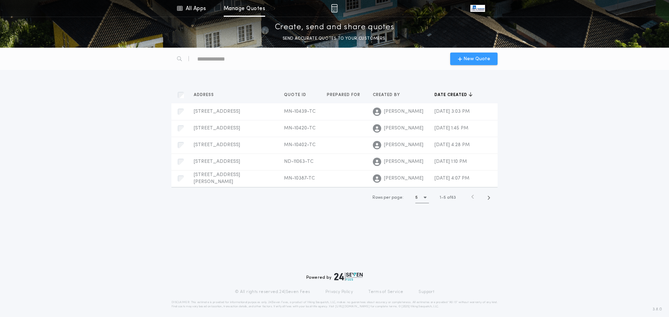 This screenshot has width=669, height=317. I want to click on button: Created by, so click(389, 95).